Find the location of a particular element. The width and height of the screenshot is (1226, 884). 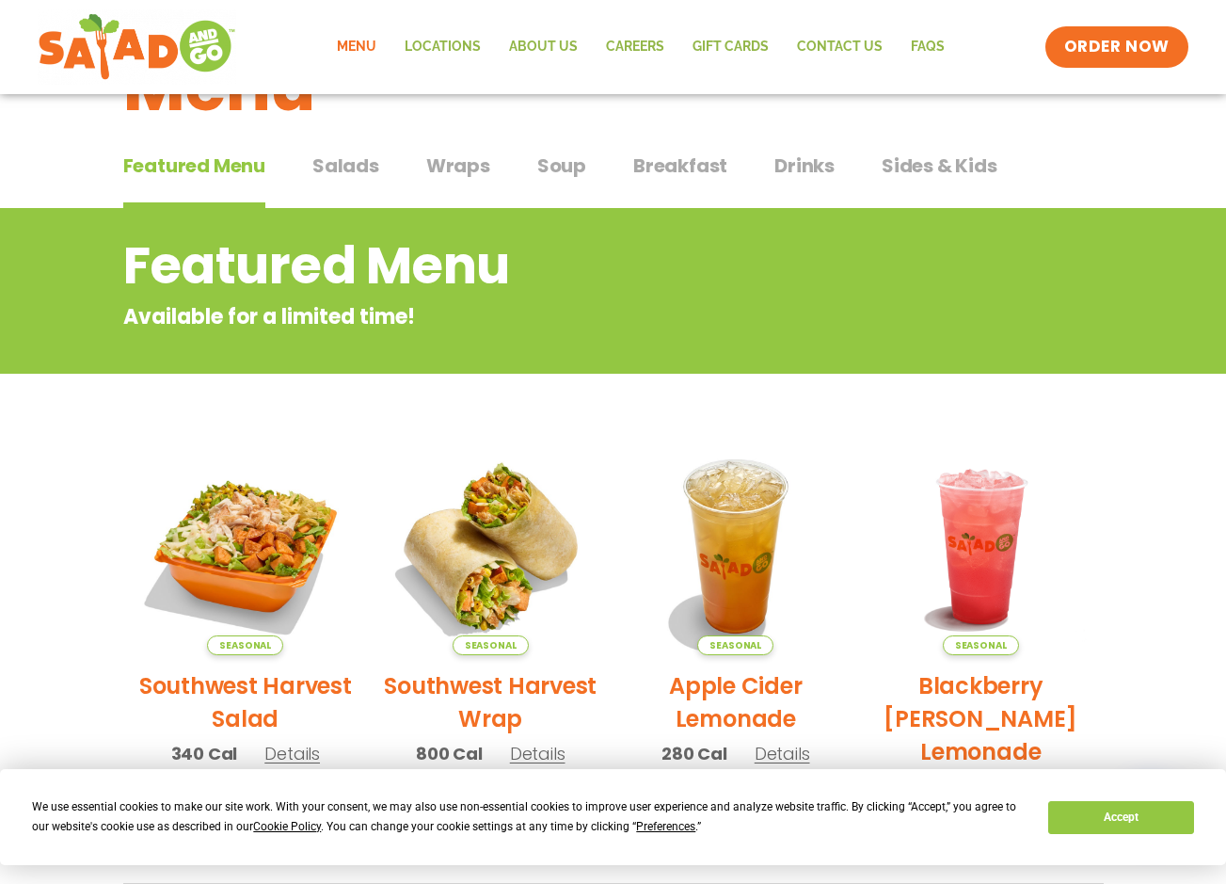

span: Drinks is located at coordinates (805, 166).